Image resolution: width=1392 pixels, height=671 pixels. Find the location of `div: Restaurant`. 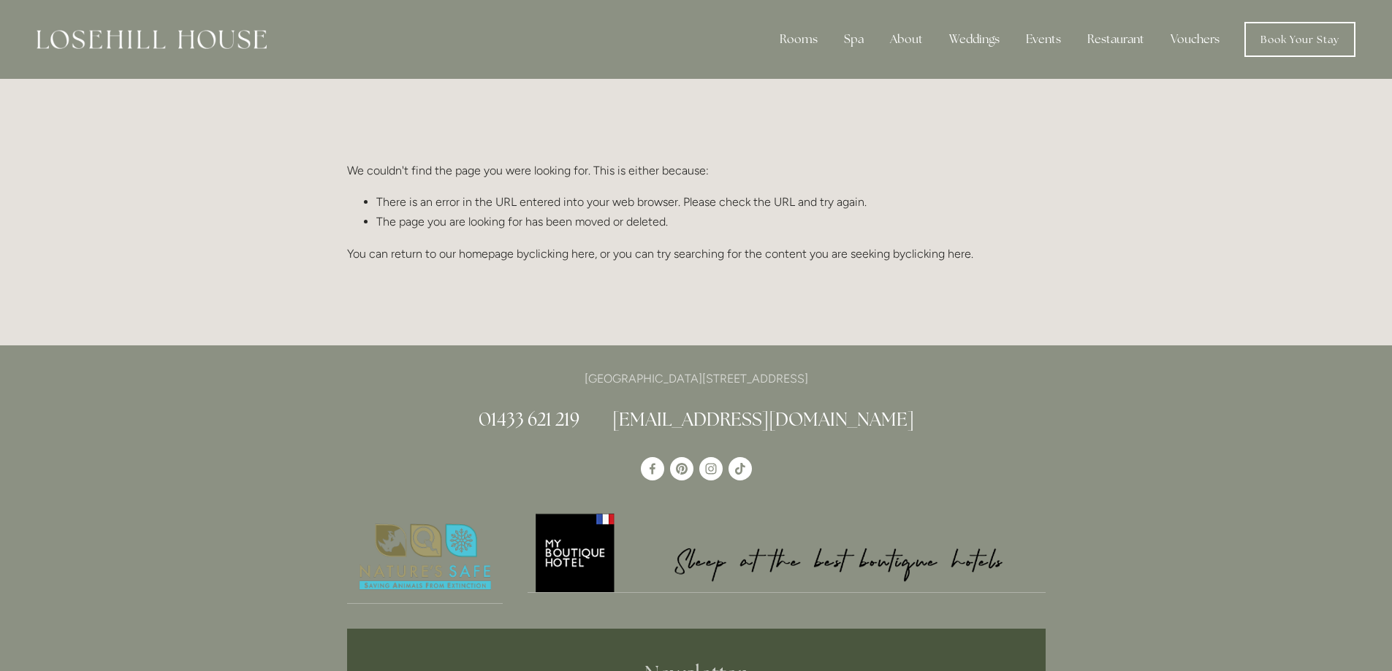

div: Restaurant is located at coordinates (1116, 39).